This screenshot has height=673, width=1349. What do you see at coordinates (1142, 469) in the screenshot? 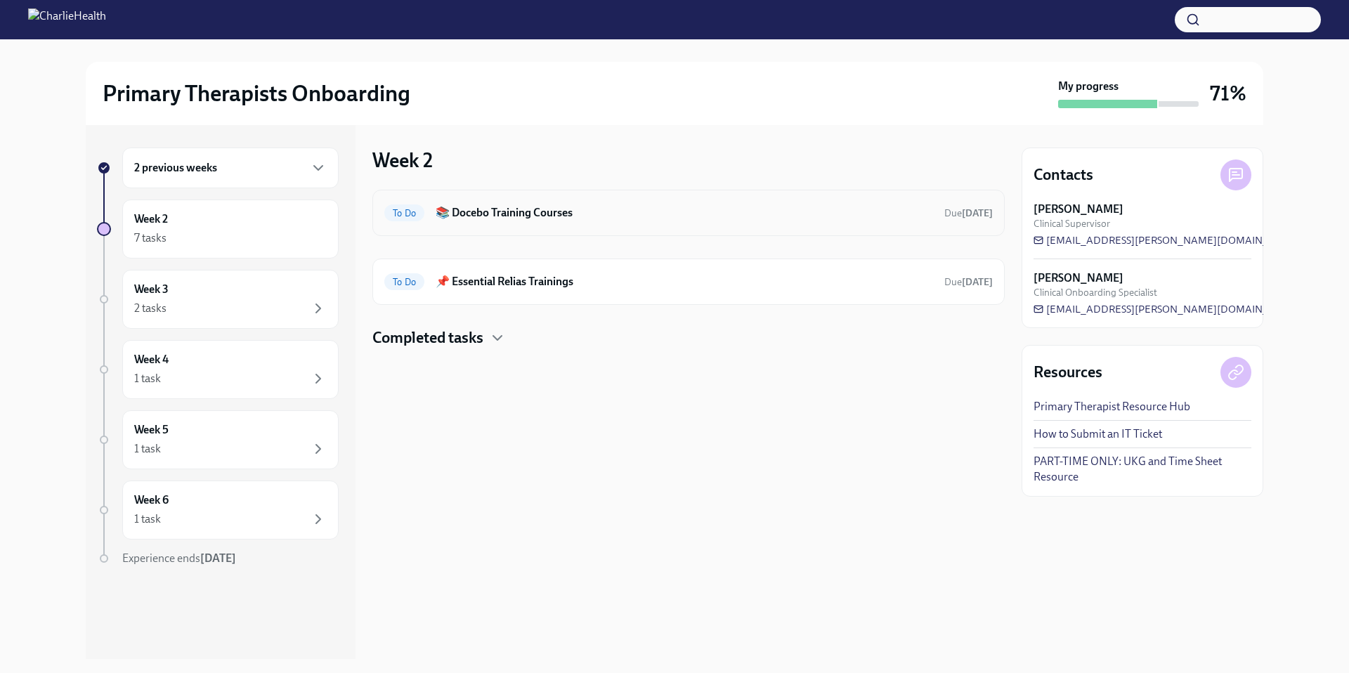
I see `a: PART-TIME ONLY: UKG and Time Sheet Resource` at bounding box center [1142, 469].